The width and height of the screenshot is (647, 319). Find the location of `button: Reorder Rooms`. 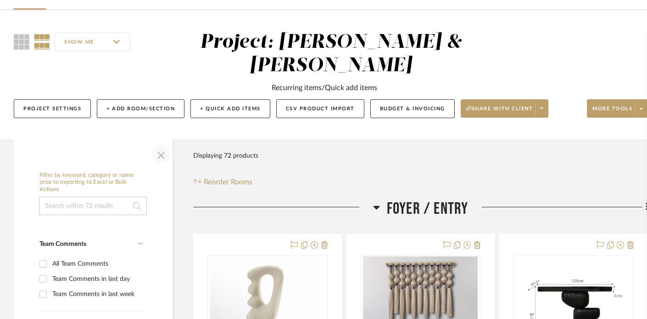

button: Reorder Rooms is located at coordinates (223, 182).